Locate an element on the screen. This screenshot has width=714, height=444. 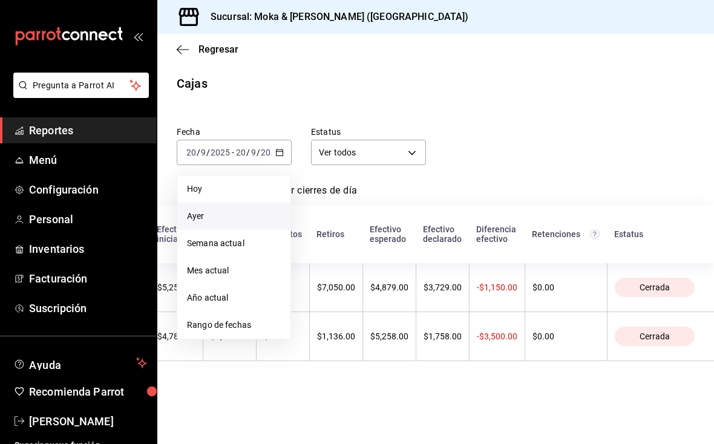
div: Retenciones is located at coordinates (566, 234).